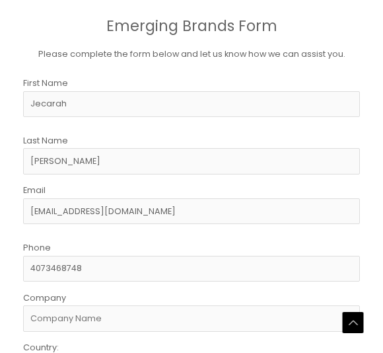 This screenshot has height=353, width=383. Describe the element at coordinates (44, 298) in the screenshot. I see `label: Company` at that location.